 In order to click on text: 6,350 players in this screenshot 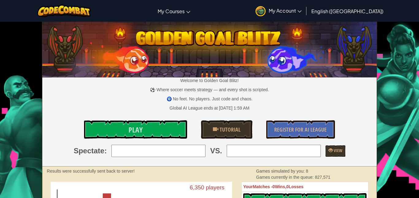, I will do `click(207, 188)`.